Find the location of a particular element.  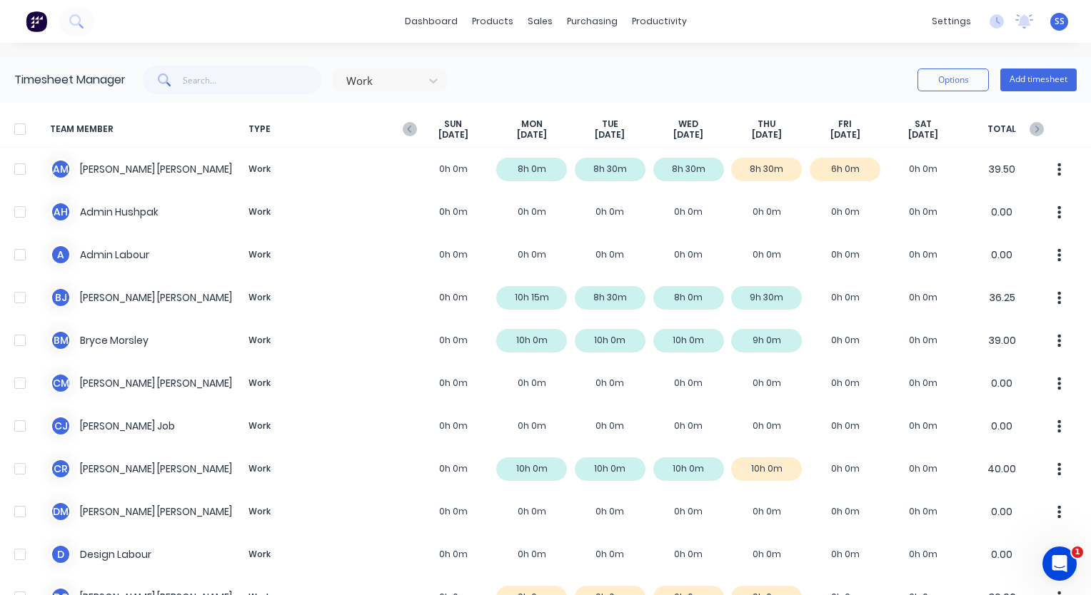

span: FRI is located at coordinates (844, 124).